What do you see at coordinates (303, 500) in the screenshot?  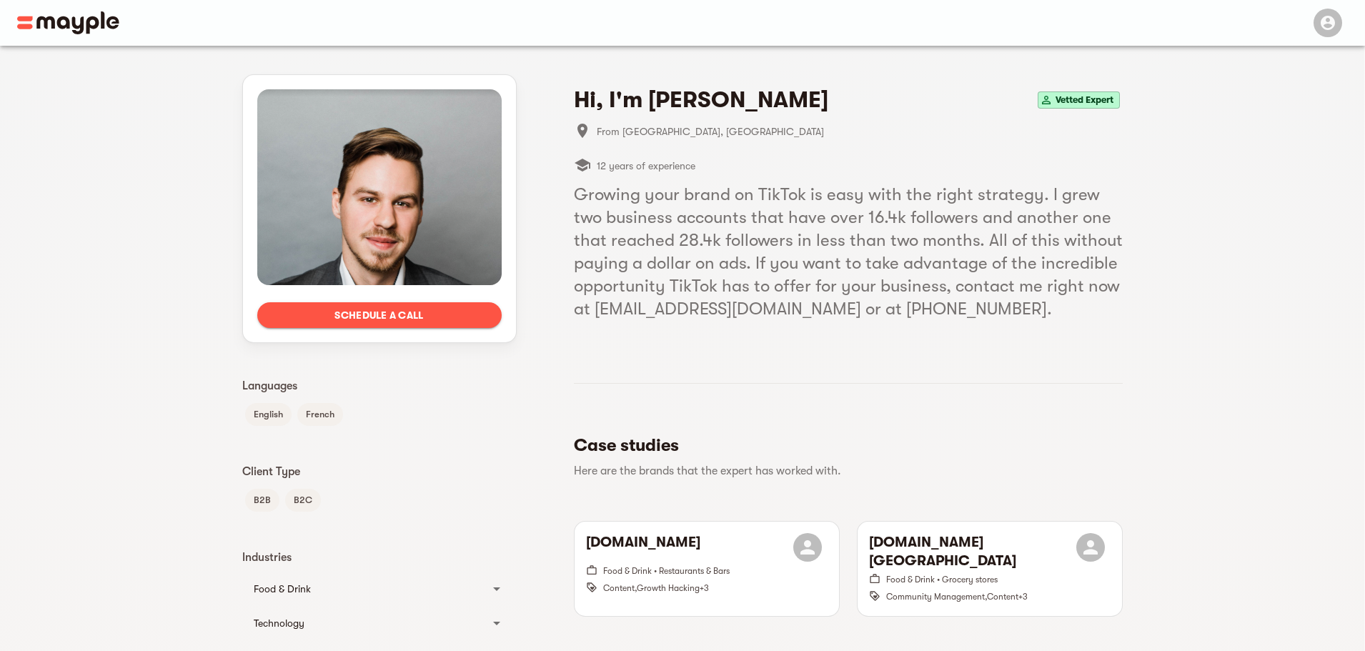 I see `span: B2C` at bounding box center [303, 500].